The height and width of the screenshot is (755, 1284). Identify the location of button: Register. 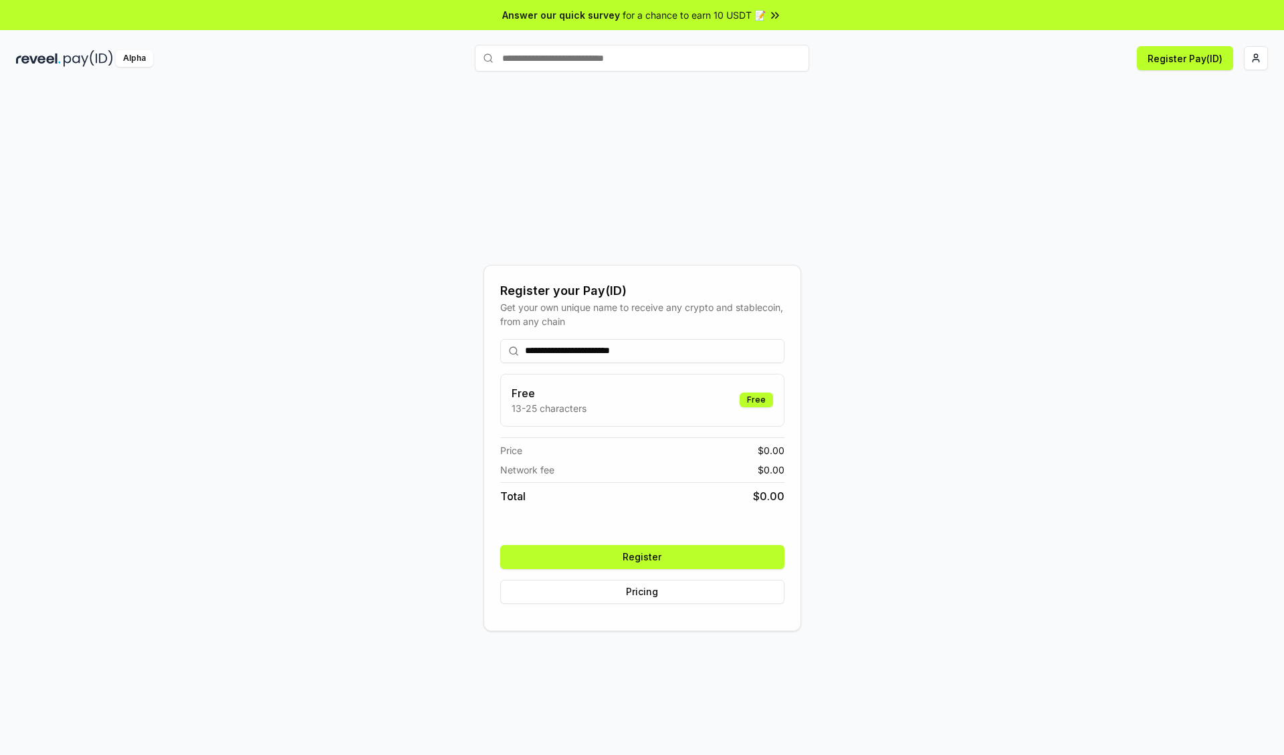
(642, 557).